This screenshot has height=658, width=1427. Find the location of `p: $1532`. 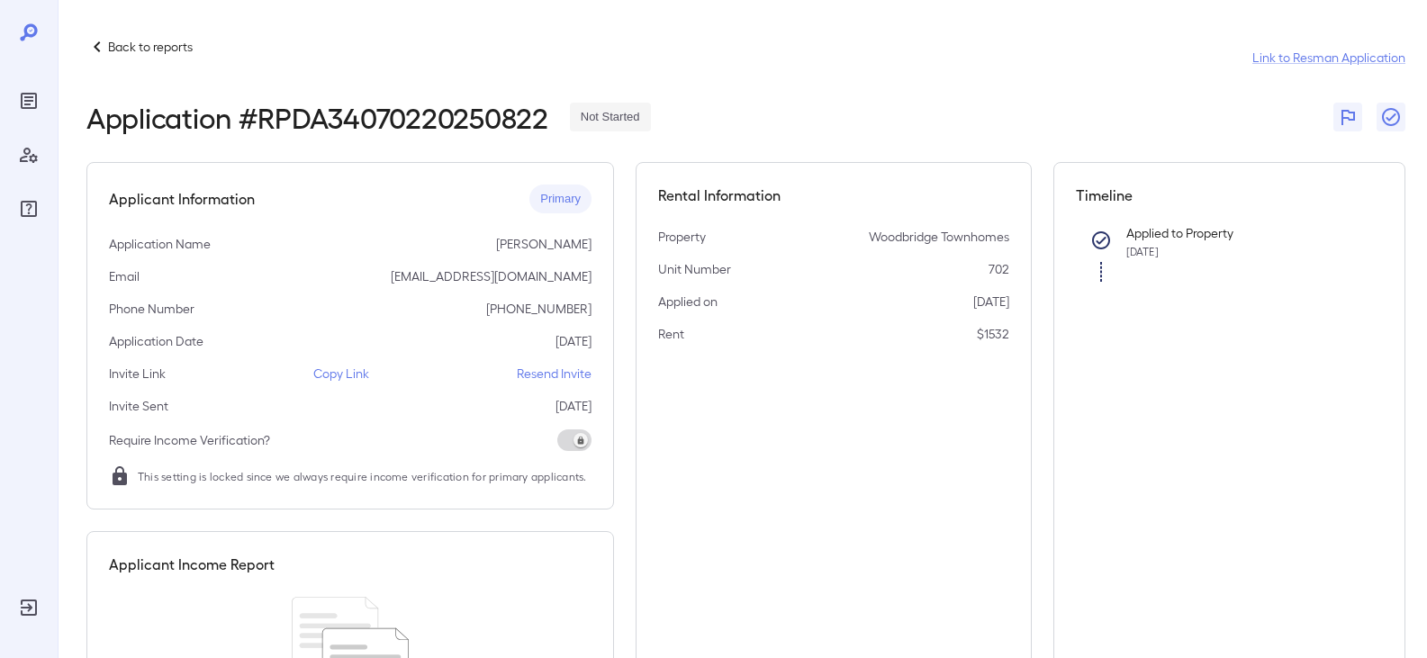

p: $1532 is located at coordinates (993, 334).